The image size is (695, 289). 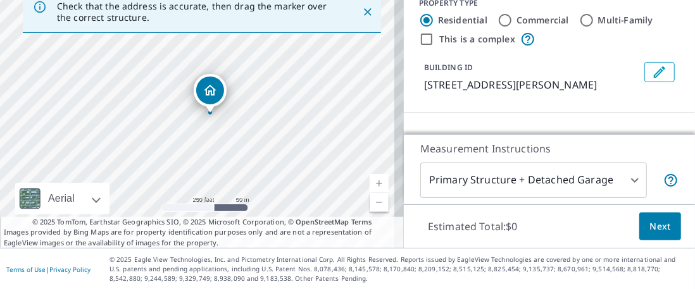 What do you see at coordinates (362, 222) in the screenshot?
I see `a: Terms` at bounding box center [362, 222].